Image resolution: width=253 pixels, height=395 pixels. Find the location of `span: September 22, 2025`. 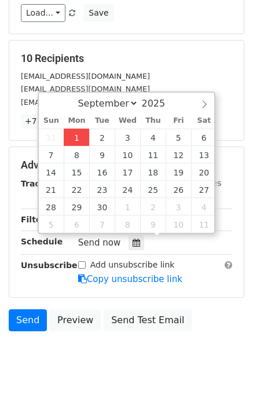

span: September 22, 2025 is located at coordinates (77, 190).